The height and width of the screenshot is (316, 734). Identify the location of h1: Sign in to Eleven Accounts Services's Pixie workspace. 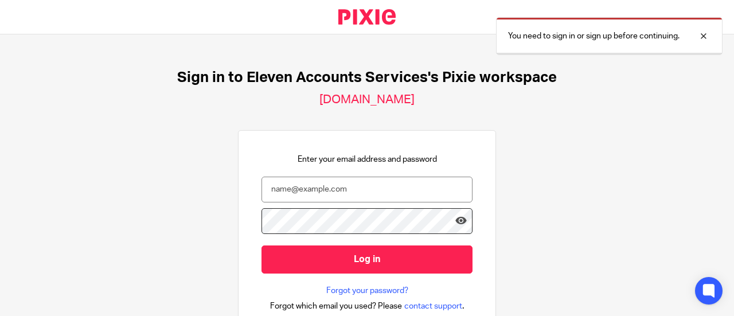
(367, 77).